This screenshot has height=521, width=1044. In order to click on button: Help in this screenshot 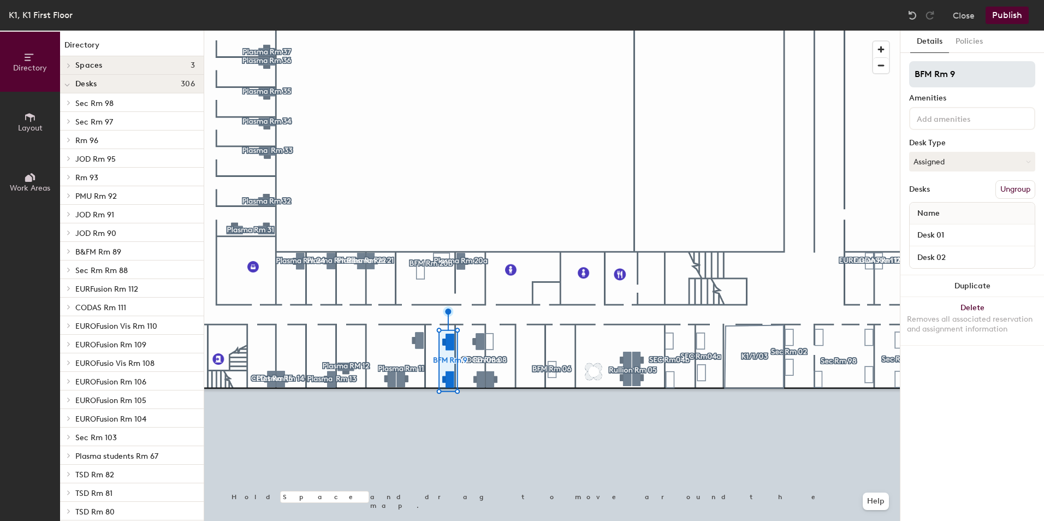, I will do `click(876, 501)`.